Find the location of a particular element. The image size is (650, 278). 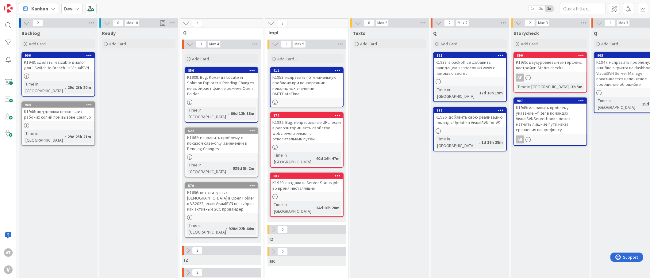

div: 882 is located at coordinates (308, 176).